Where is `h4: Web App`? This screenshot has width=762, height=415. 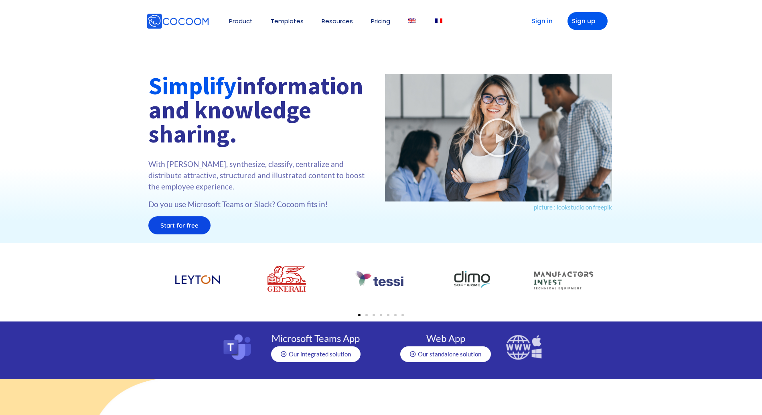 h4: Web App is located at coordinates (445, 338).